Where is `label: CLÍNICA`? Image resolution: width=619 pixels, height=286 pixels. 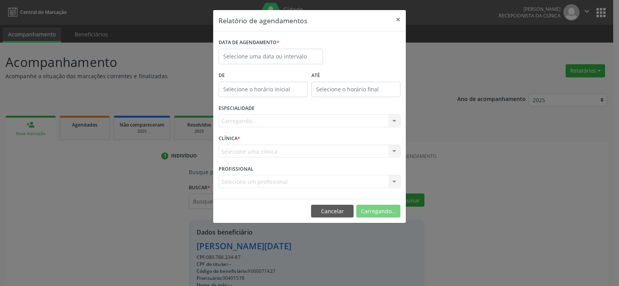 label: CLÍNICA is located at coordinates (229, 139).